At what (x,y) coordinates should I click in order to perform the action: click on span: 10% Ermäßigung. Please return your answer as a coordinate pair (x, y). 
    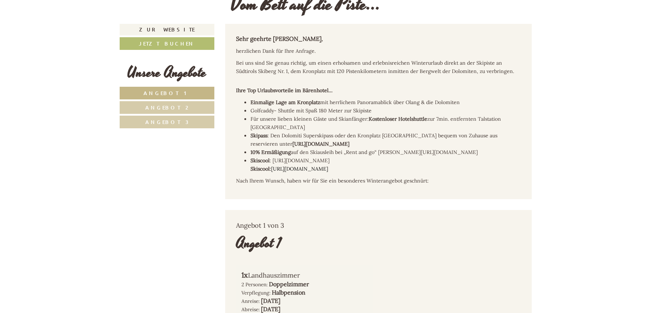
    Looking at the image, I should click on (271, 152).